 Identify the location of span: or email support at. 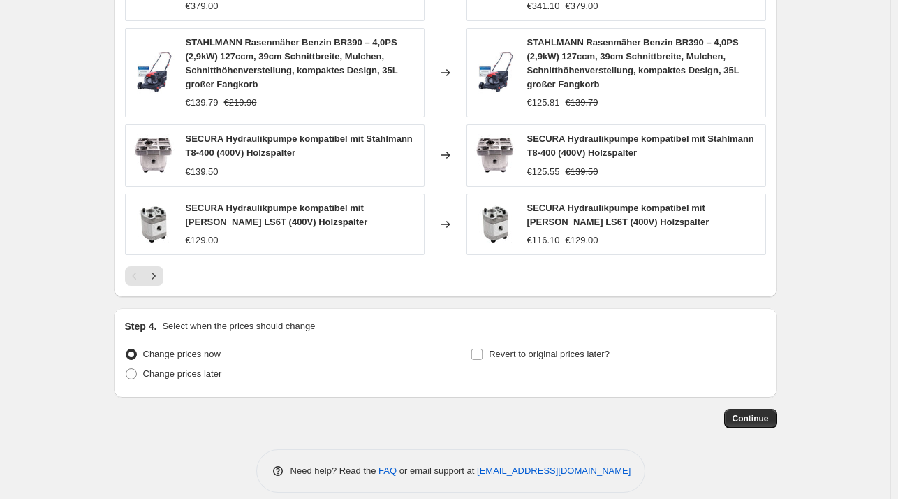
(436, 470).